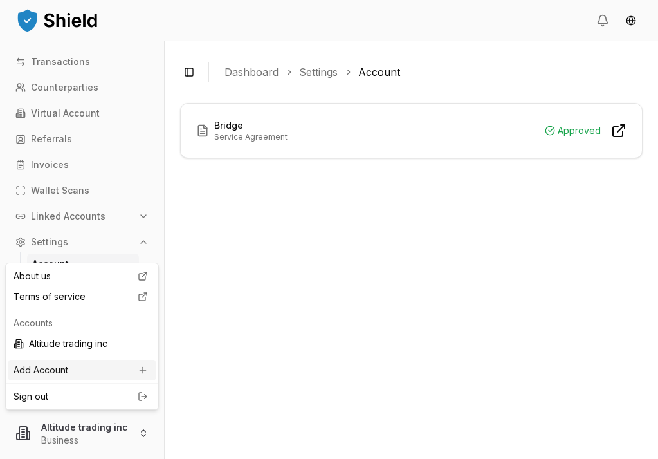 The image size is (658, 459). What do you see at coordinates (82, 397) in the screenshot?
I see `a: Sign out` at bounding box center [82, 397].